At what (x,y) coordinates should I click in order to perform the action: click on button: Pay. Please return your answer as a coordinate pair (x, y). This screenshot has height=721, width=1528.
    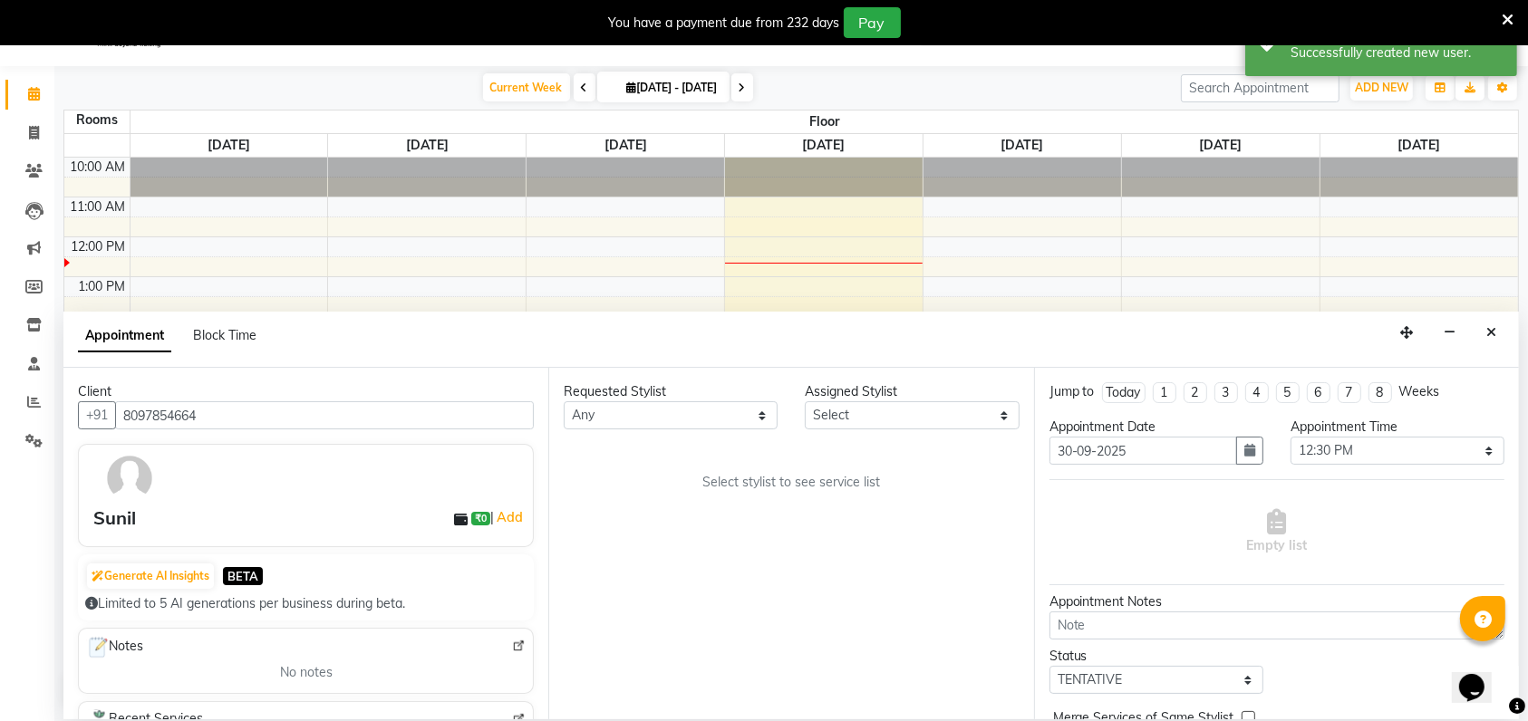
    Looking at the image, I should click on (872, 23).